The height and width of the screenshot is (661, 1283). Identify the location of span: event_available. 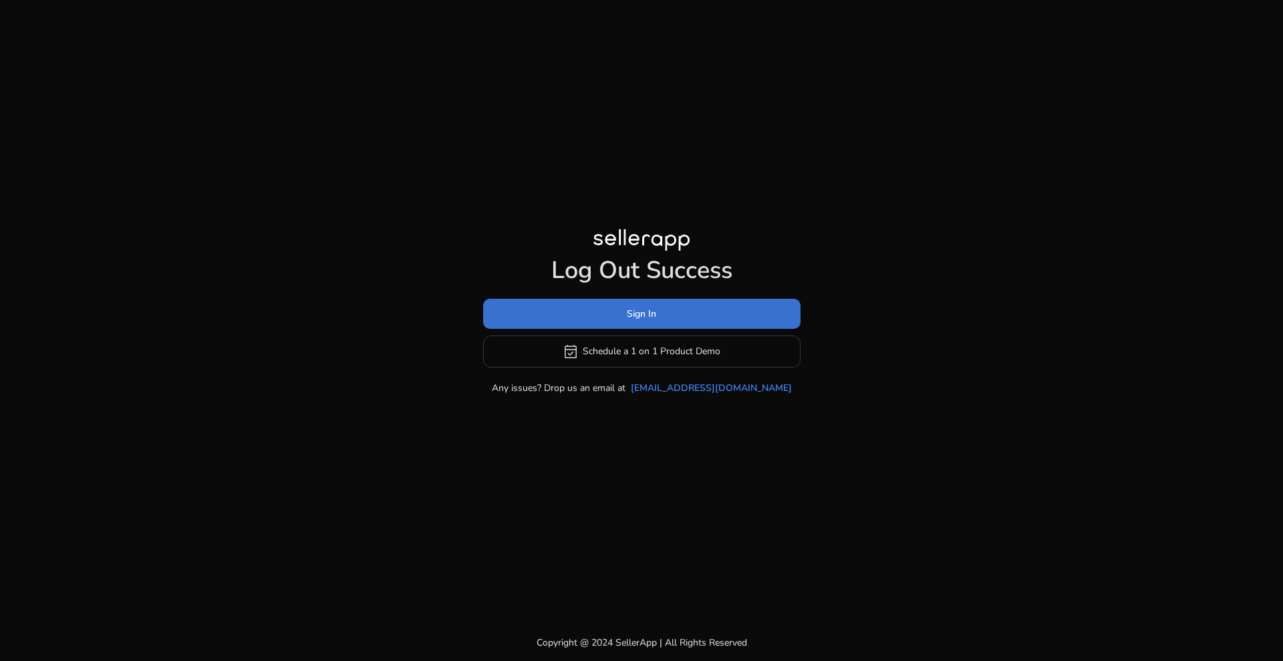
(571, 351).